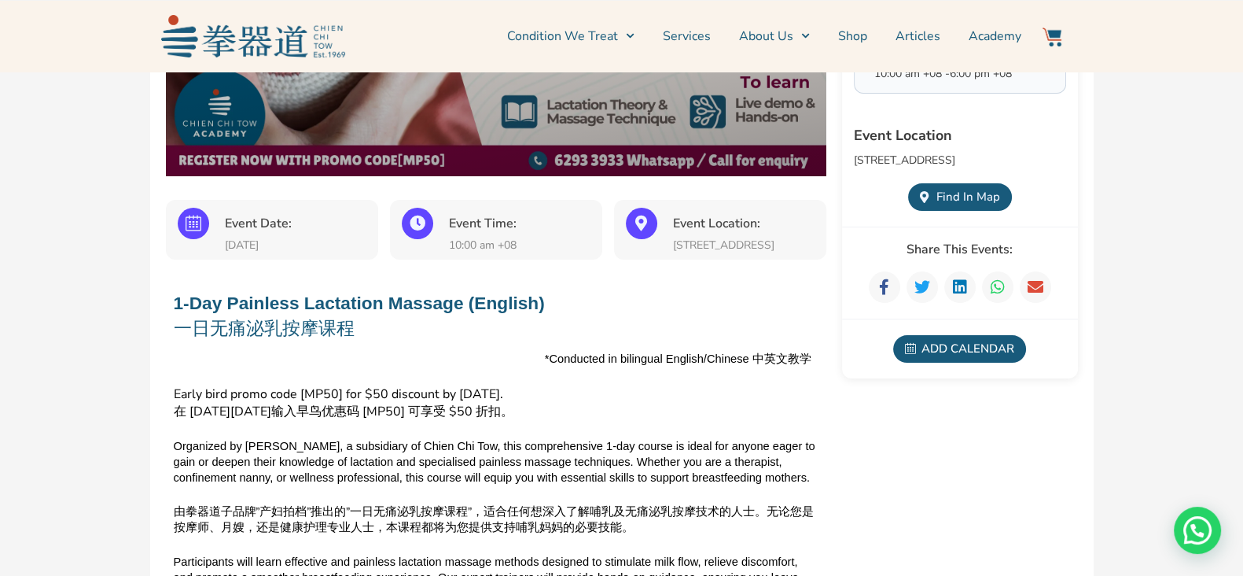  Describe the element at coordinates (686, 36) in the screenshot. I see `a: Services` at that location.